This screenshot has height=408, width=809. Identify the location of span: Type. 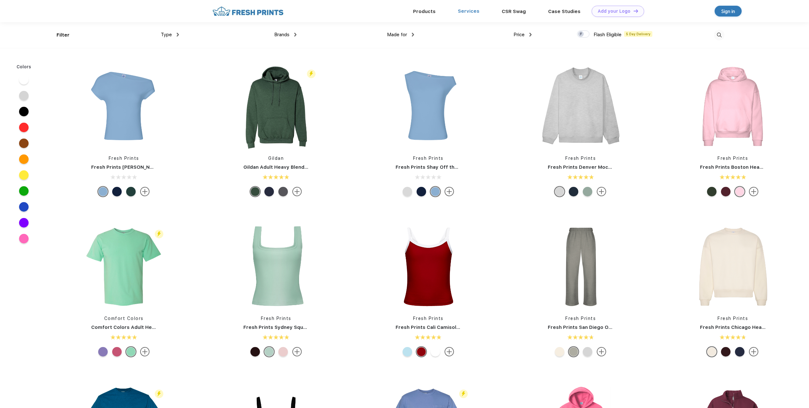
(166, 35).